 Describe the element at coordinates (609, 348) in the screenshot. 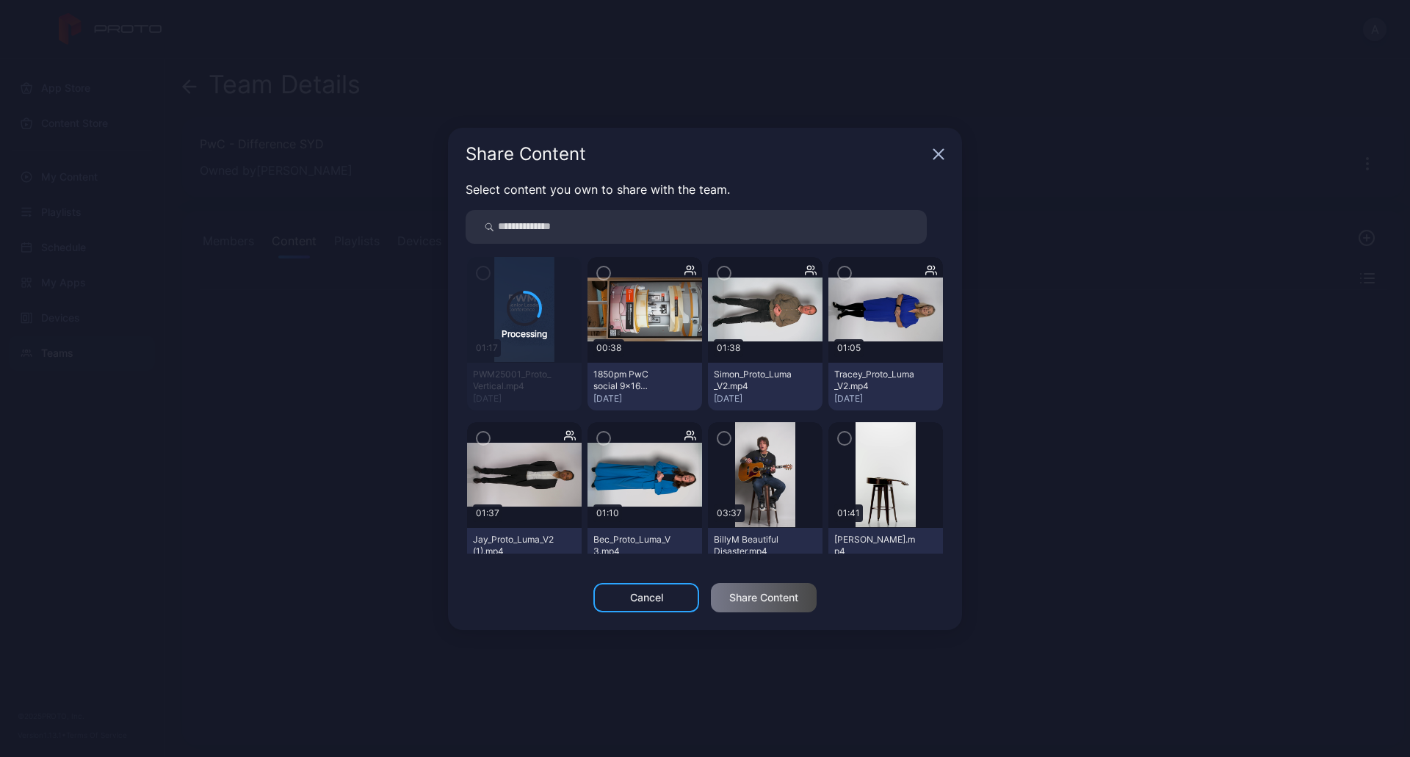

I see `div: 00:38` at that location.